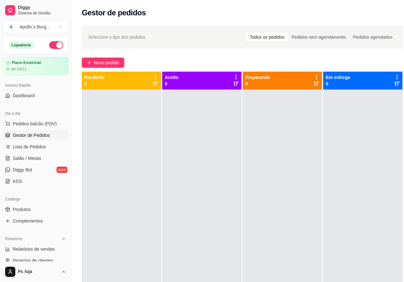 Image resolution: width=404 pixels, height=282 pixels. Describe the element at coordinates (22, 170) in the screenshot. I see `span: Diggy Bot` at that location.